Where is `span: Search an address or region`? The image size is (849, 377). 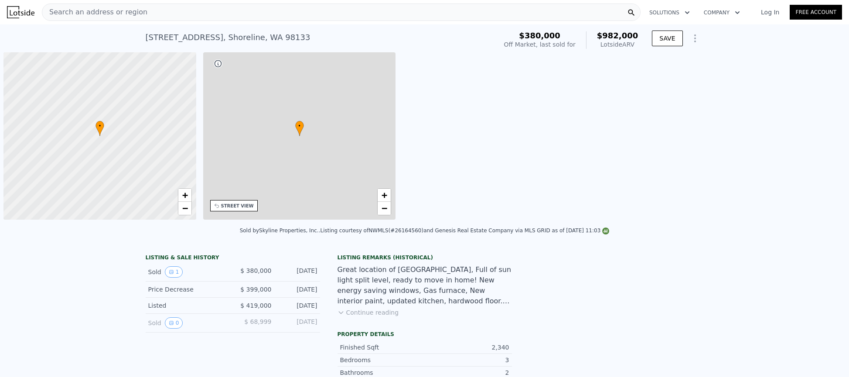
span: Search an address or region is located at coordinates (95, 12).